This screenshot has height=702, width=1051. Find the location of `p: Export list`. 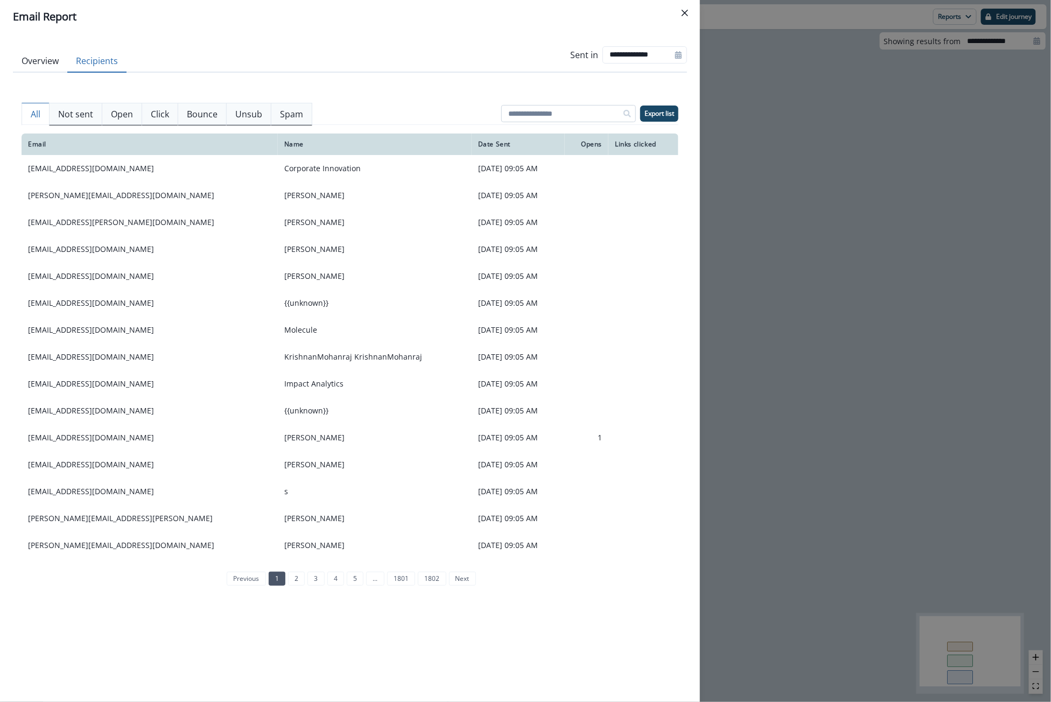

p: Export list is located at coordinates (659, 114).